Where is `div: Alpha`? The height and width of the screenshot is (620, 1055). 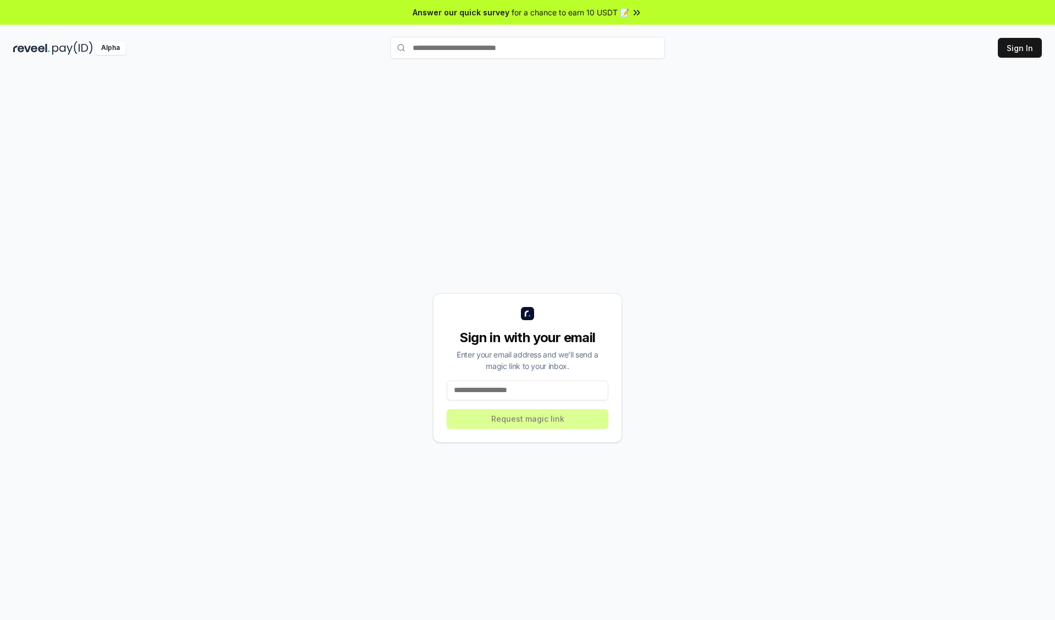
div: Alpha is located at coordinates (110, 48).